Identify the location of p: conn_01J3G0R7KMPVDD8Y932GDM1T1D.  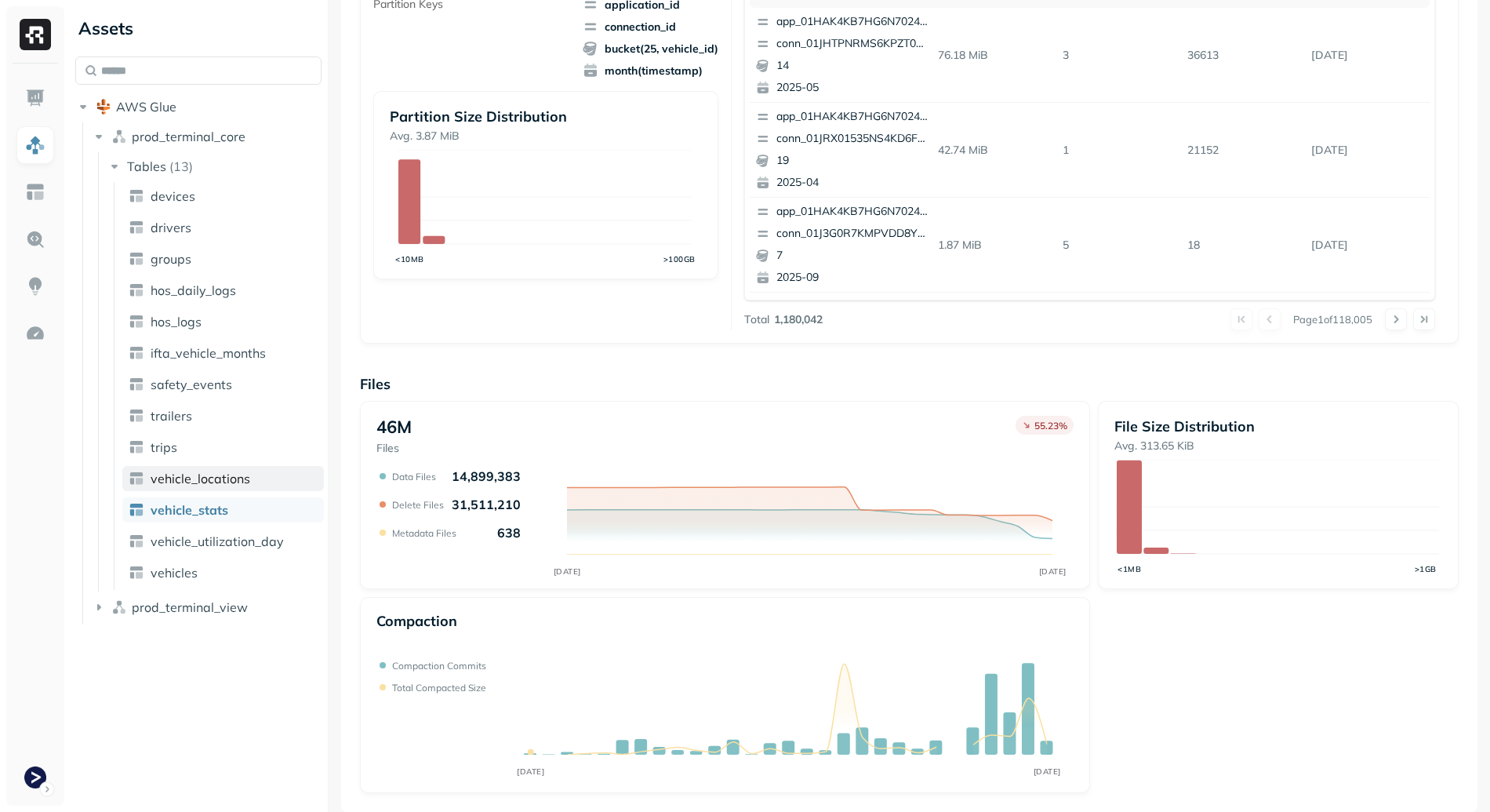
(852, 234).